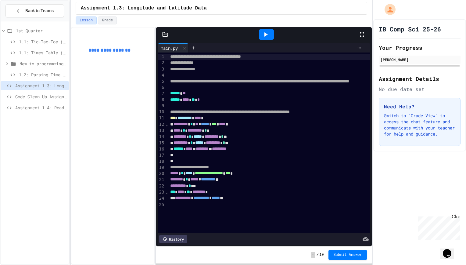 The image size is (466, 265). I want to click on span: New to programming exercises, so click(43, 63).